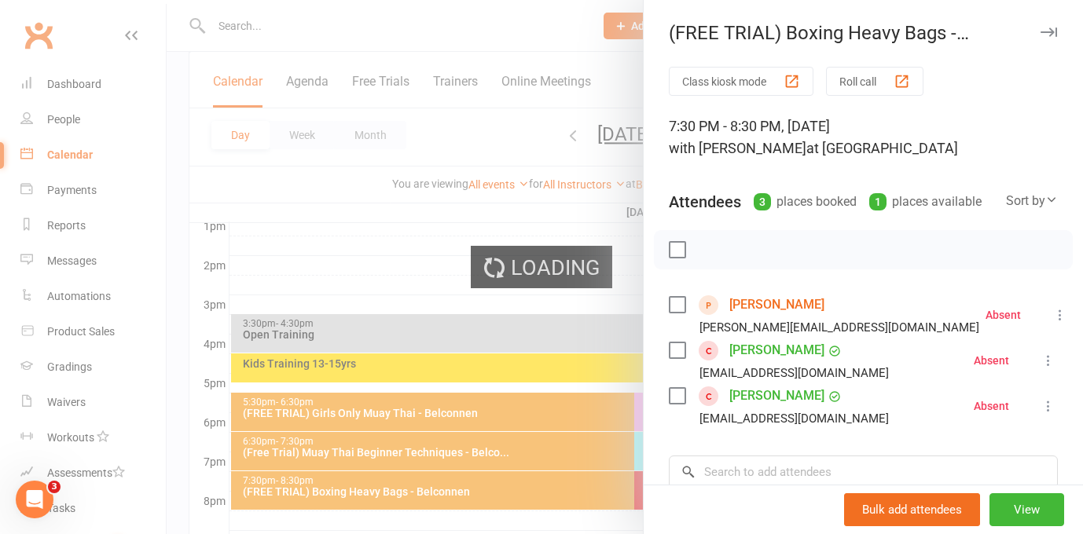 Image resolution: width=1083 pixels, height=534 pixels. I want to click on input: Search to add attendees, so click(863, 472).